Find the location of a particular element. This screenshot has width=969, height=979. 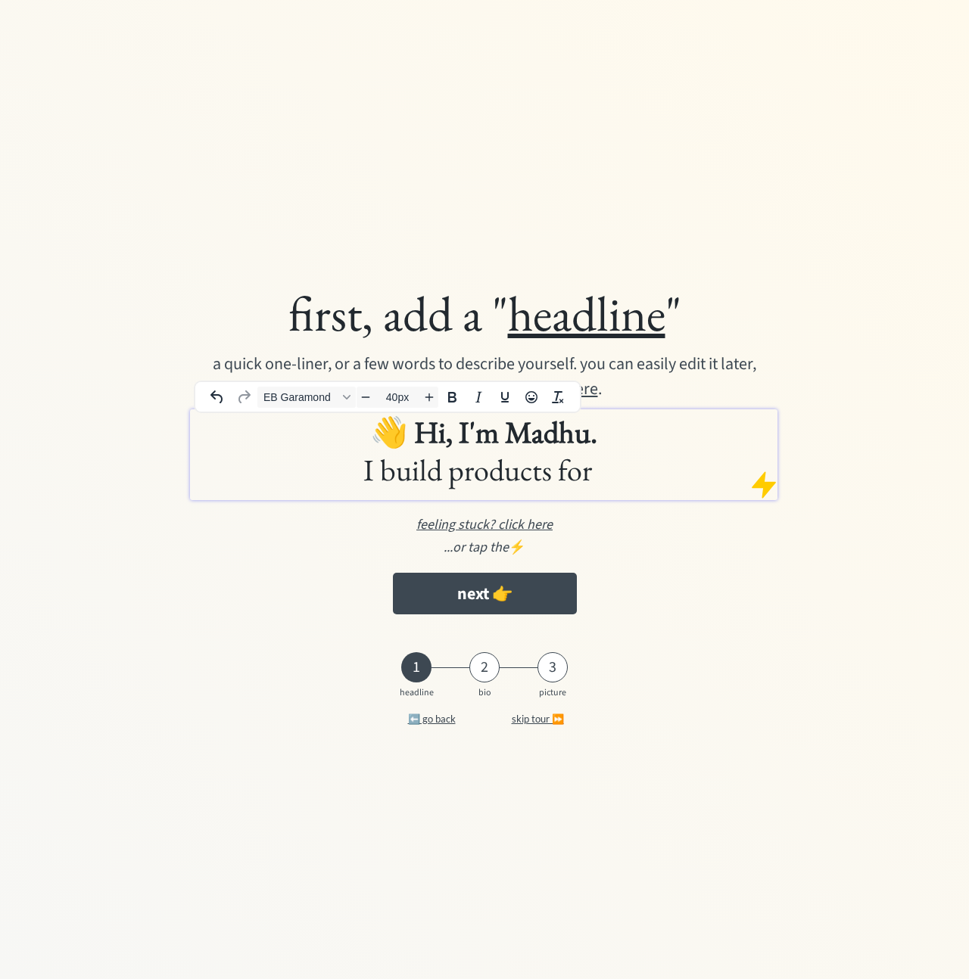

button: Redo is located at coordinates (244, 397).